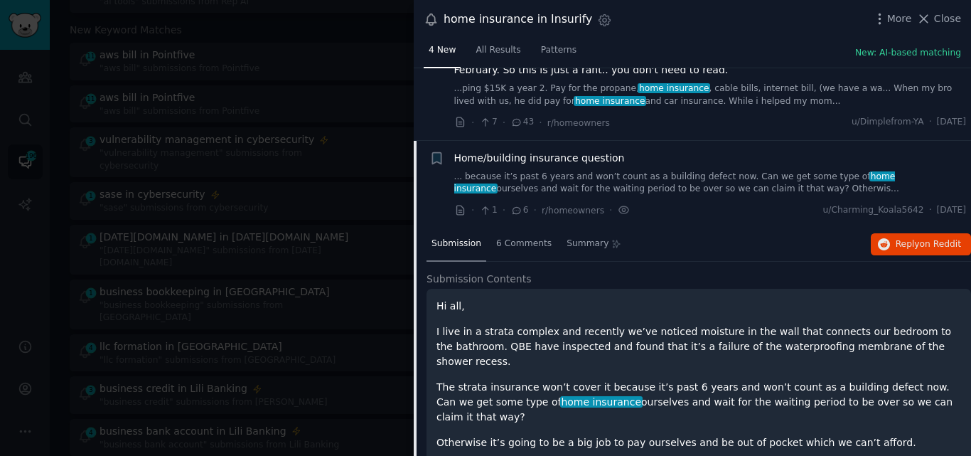 This screenshot has height=456, width=971. What do you see at coordinates (488, 122) in the screenshot?
I see `span: 7` at bounding box center [488, 122].